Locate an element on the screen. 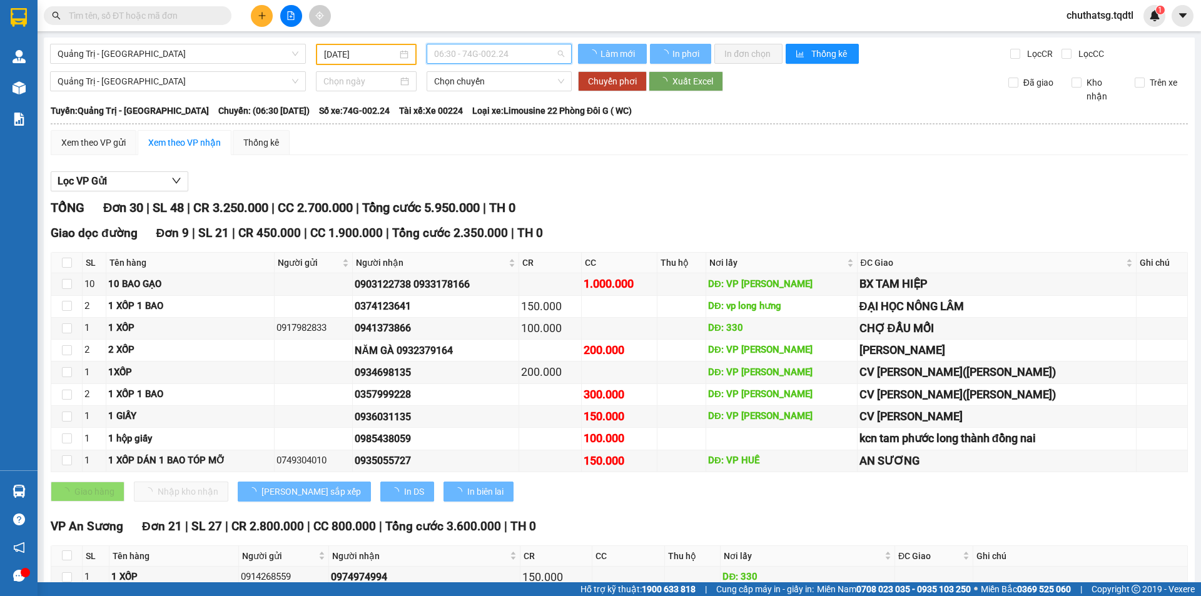  span: notification is located at coordinates (19, 547).